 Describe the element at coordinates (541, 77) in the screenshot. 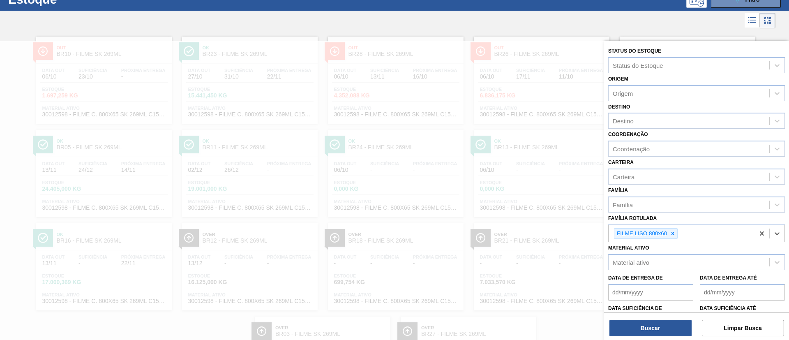

I see `a: ÍconeOutBR26 - FILME SK 269MLData out06/10Suficiência17/11Próxima Entrega11/10Estoque6.836,175 KG...` at that location.